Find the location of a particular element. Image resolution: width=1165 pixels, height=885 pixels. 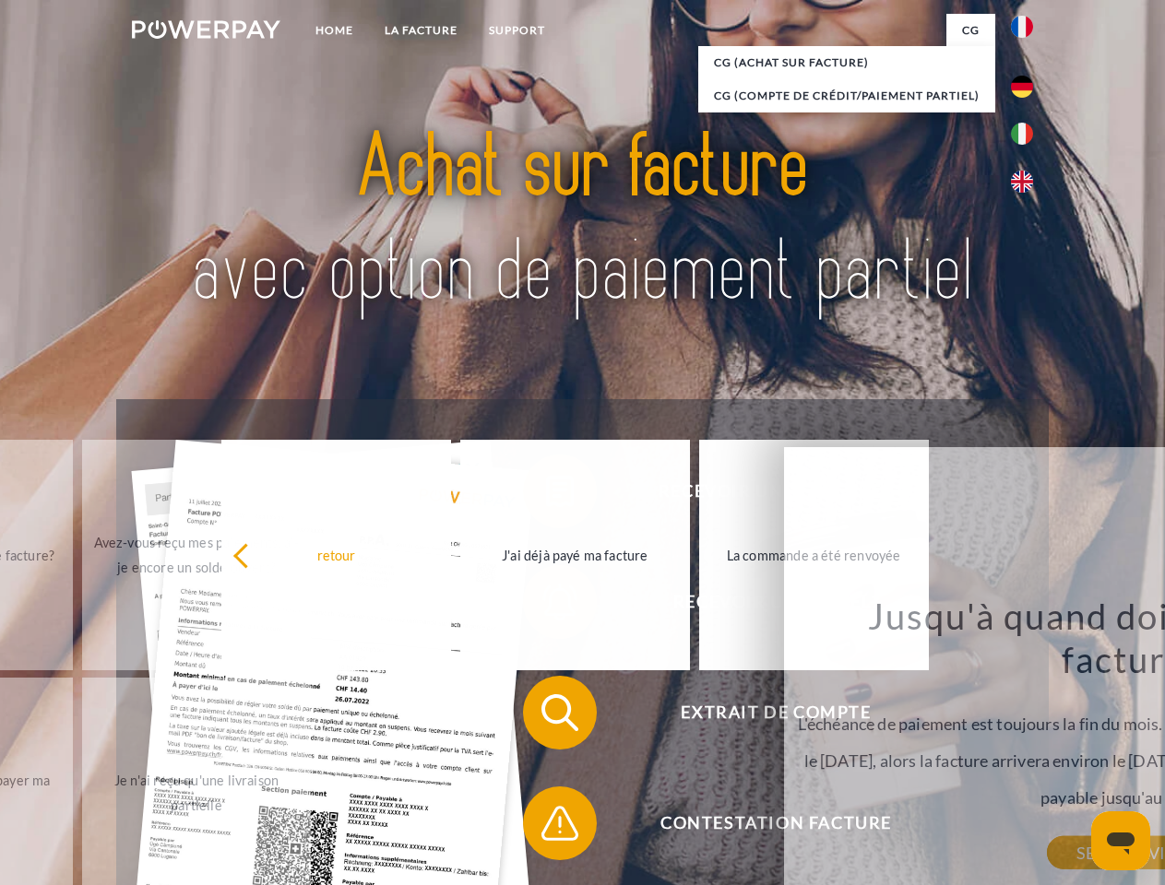

img: it is located at coordinates (1022, 134).